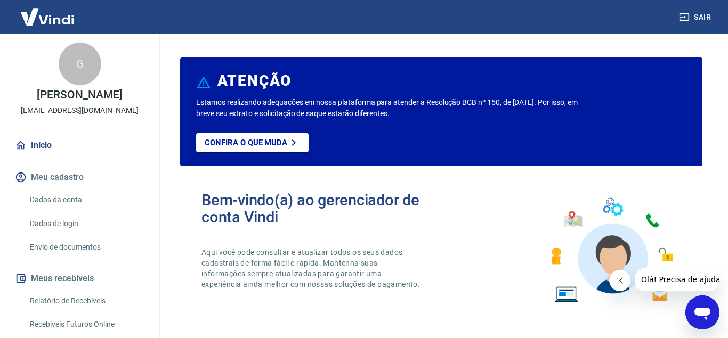  Describe the element at coordinates (79, 146) in the screenshot. I see `a: Início` at that location.